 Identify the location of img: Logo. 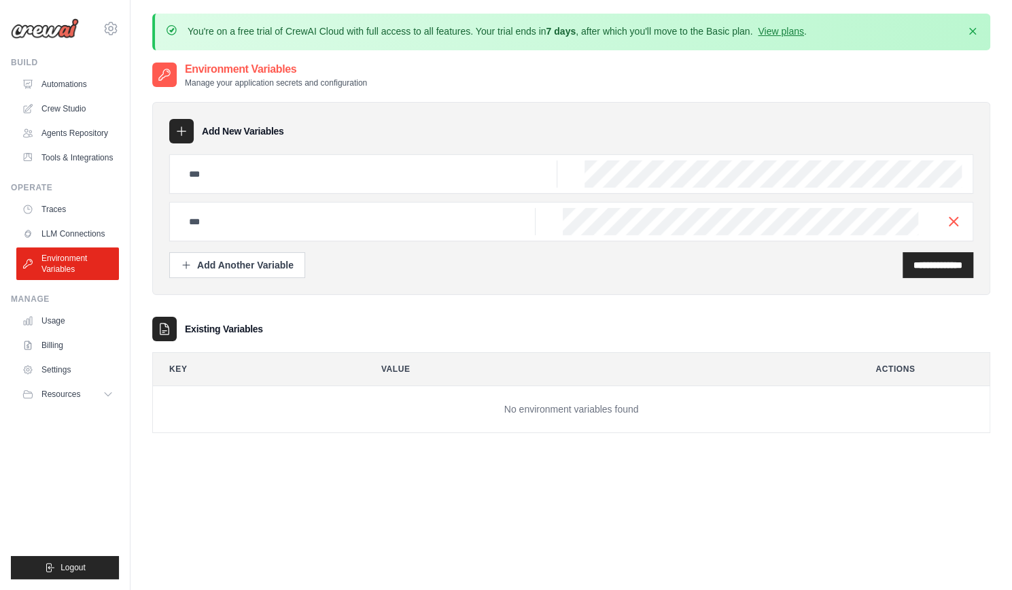
(45, 29).